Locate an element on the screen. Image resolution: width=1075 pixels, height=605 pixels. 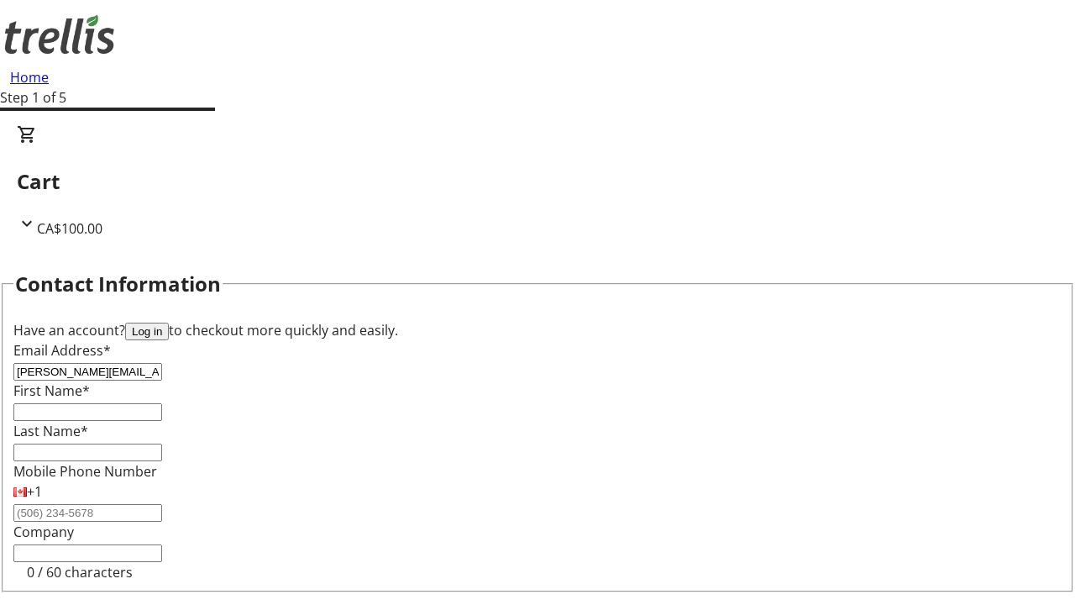
button: Log in is located at coordinates (147, 331).